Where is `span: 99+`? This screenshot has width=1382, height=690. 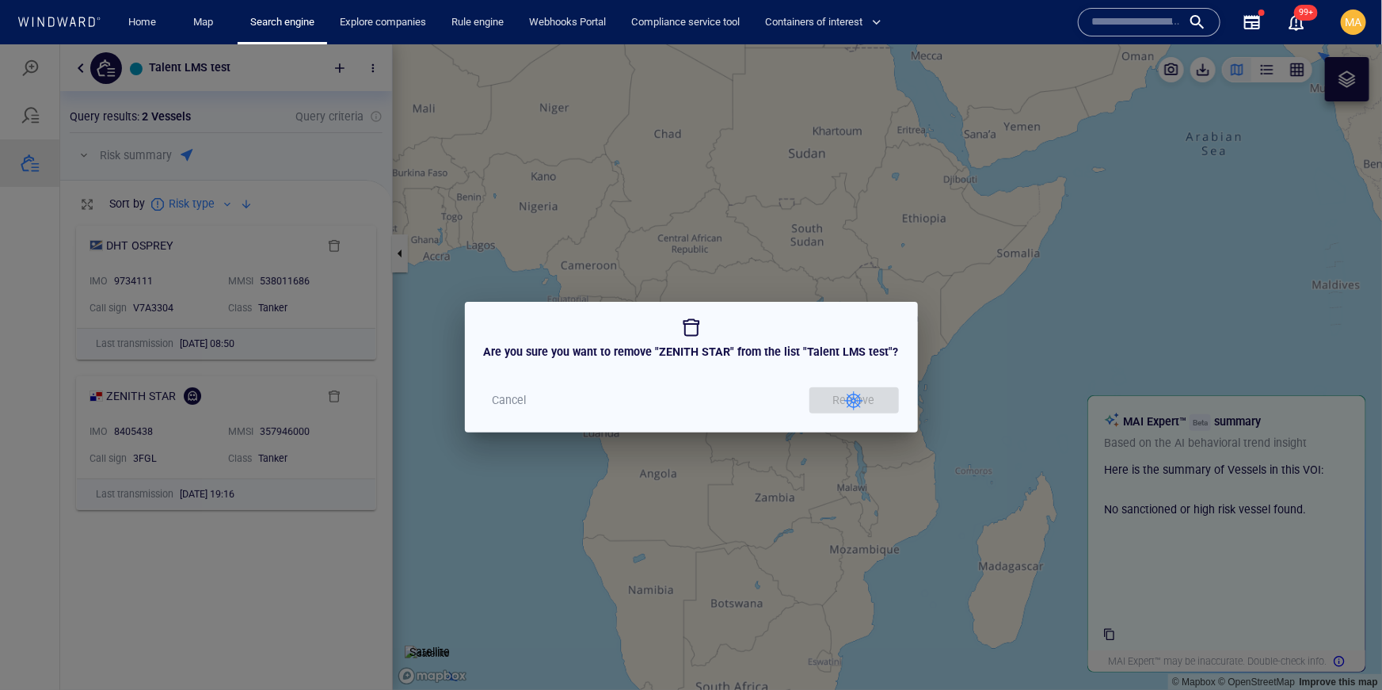
span: 99+ is located at coordinates (1306, 13).